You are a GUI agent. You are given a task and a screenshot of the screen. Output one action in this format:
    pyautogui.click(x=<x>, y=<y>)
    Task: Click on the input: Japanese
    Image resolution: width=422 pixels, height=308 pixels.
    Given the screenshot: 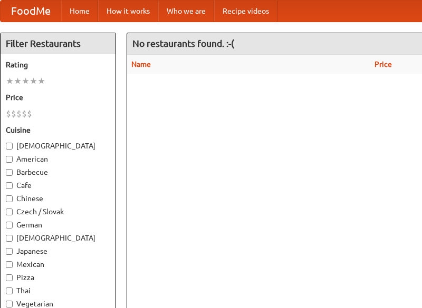 What is the action you would take?
    pyautogui.click(x=9, y=252)
    